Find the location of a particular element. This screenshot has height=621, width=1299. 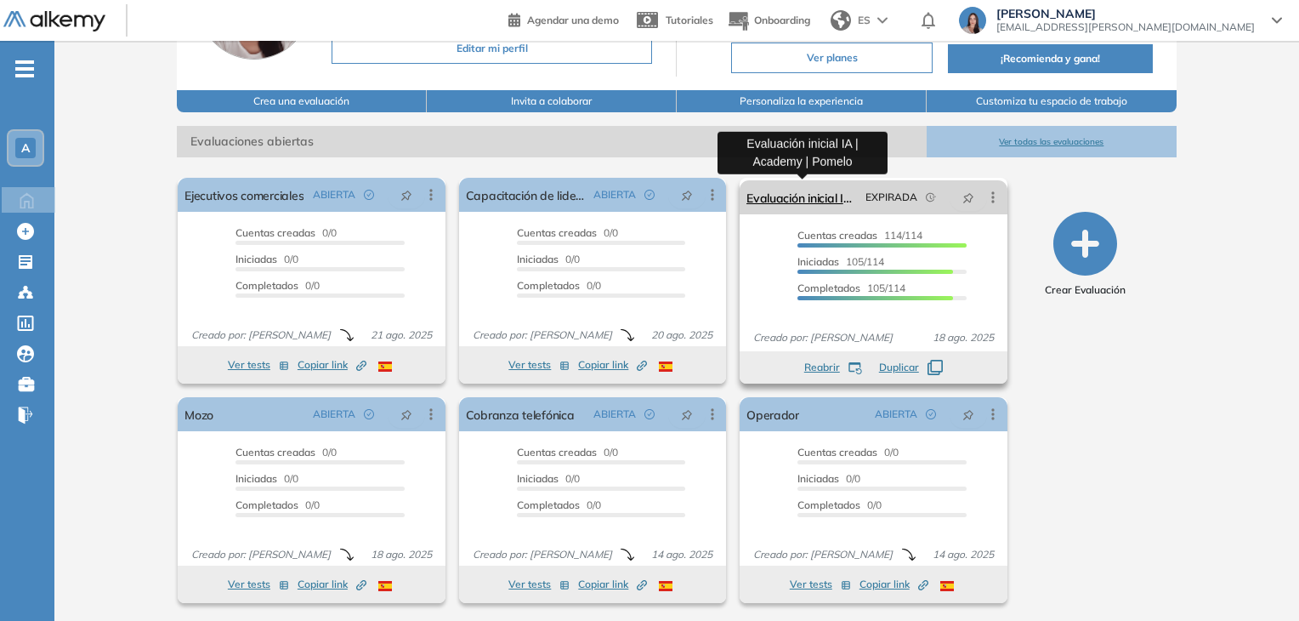

span: 20 ago. 2025 is located at coordinates (682, 335).